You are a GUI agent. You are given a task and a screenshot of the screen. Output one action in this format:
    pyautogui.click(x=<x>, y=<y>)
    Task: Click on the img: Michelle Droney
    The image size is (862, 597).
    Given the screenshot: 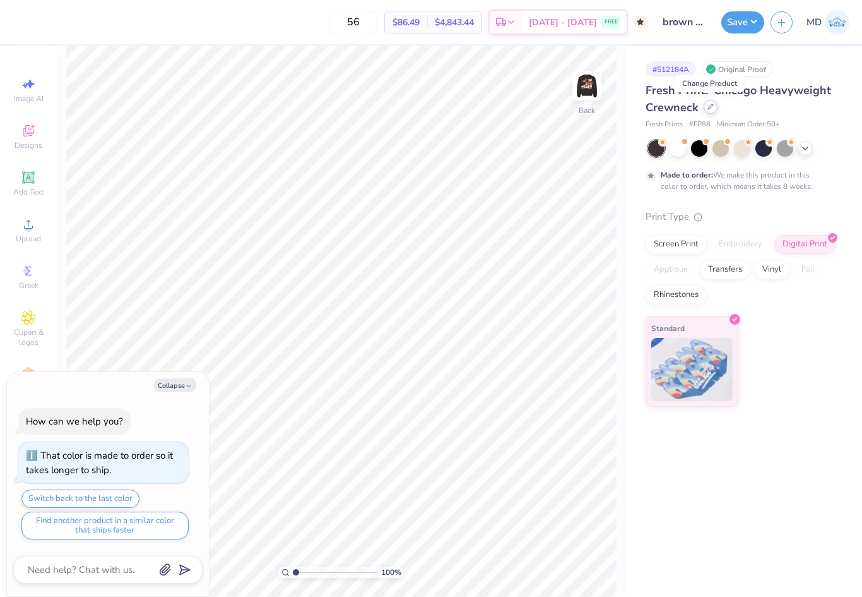 What is the action you would take?
    pyautogui.click(x=837, y=22)
    